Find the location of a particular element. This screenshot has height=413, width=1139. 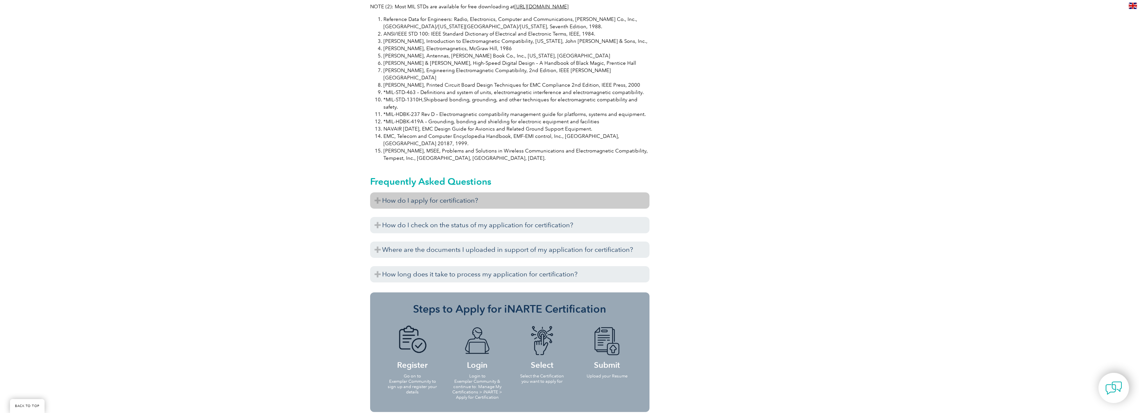

a: BACK TO TOP is located at coordinates (27, 406).